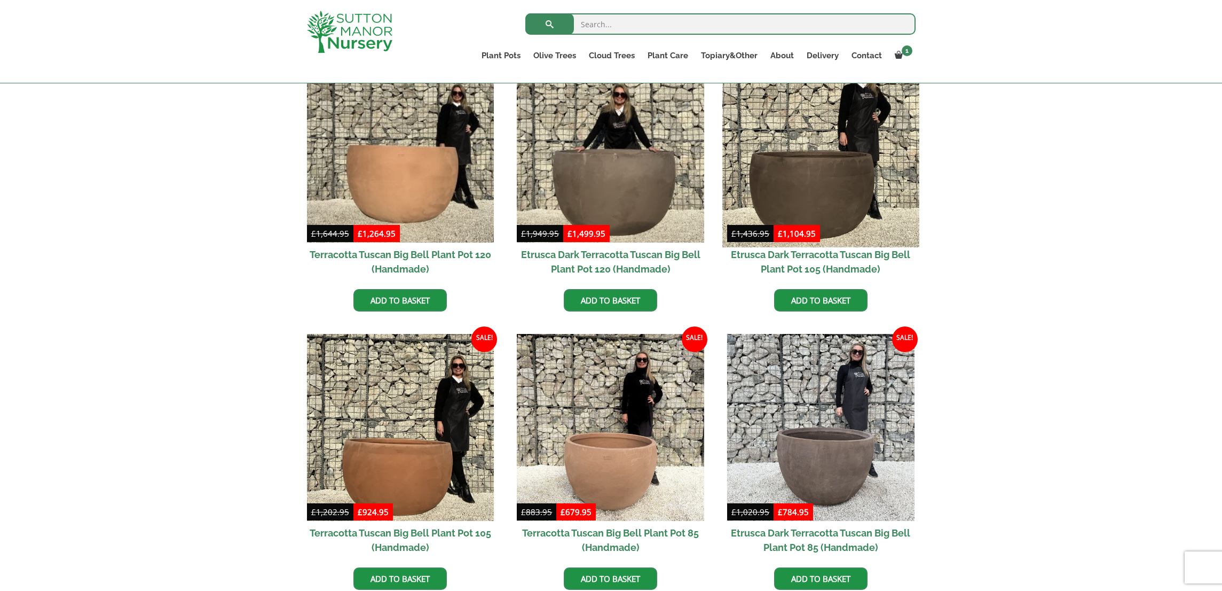 The image size is (1222, 591). What do you see at coordinates (610, 168) in the screenshot?
I see `a: Sale! Etrusca Dark Terracotta Tuscan Big Bell Plant Pot 120 (Handmade)` at bounding box center [610, 168].